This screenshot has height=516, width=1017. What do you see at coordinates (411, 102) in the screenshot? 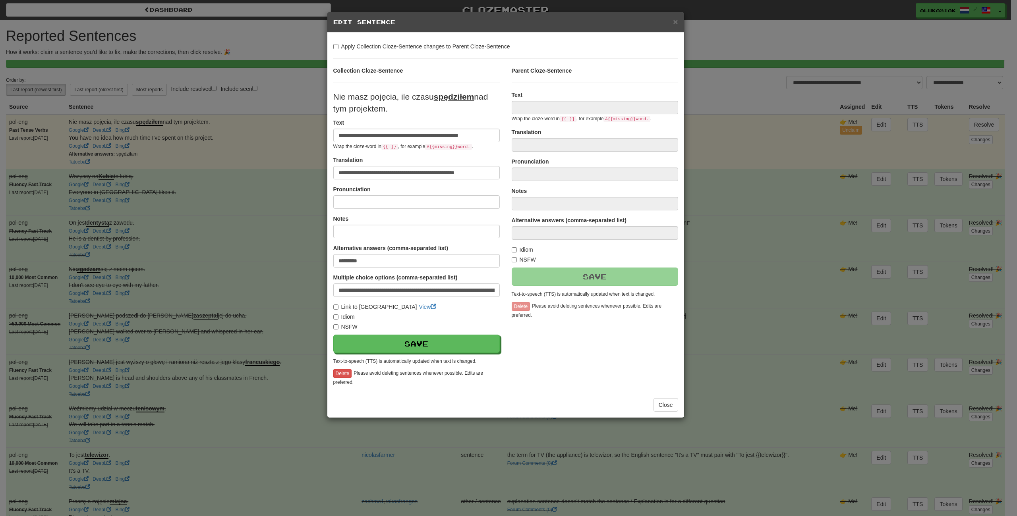
I see `span: Nie masz pojęcia, ile czasu nad tym projektem.` at bounding box center [411, 102].